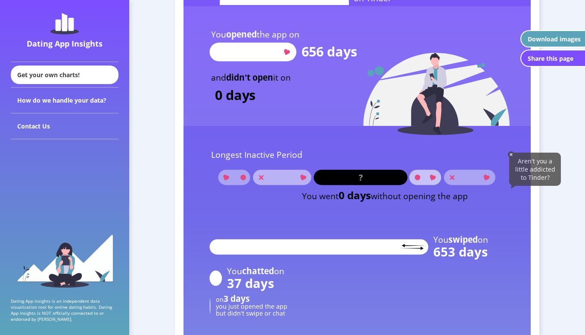 The height and width of the screenshot is (335, 585). I want to click on tspan: opened, so click(241, 34).